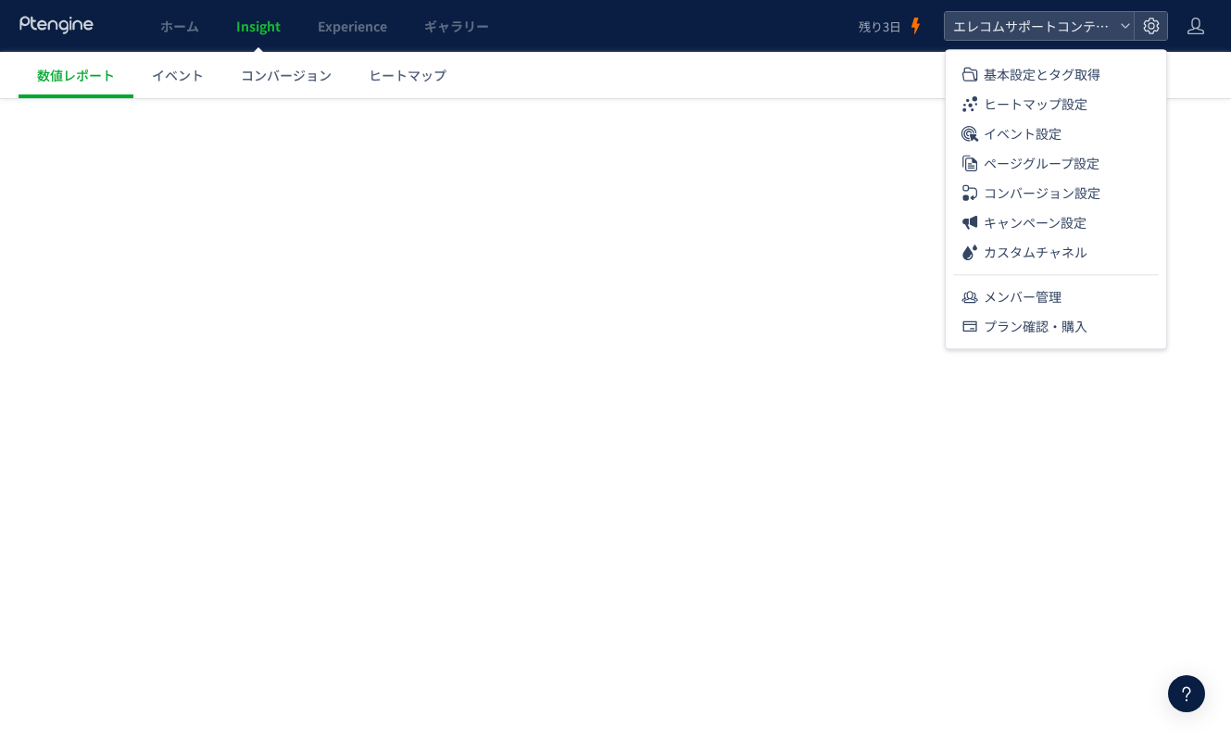  I want to click on span: イベント設定, so click(1023, 133).